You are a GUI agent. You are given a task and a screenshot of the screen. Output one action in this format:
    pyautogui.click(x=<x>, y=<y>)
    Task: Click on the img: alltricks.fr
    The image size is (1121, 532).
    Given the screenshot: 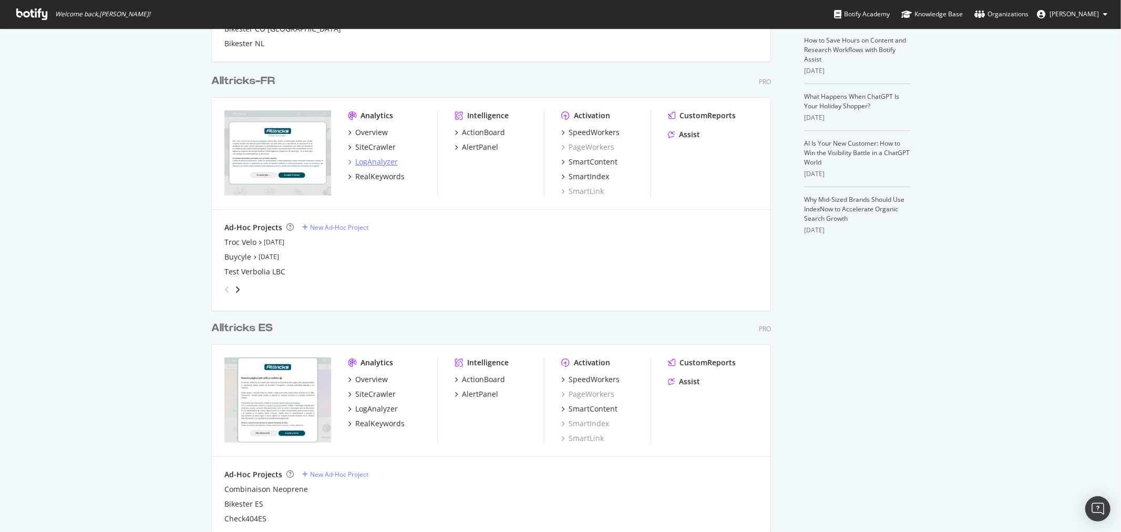 What is the action you would take?
    pyautogui.click(x=278, y=153)
    